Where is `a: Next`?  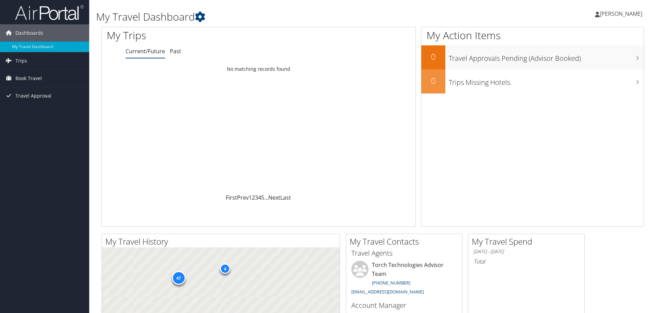
a: Next is located at coordinates (274, 197).